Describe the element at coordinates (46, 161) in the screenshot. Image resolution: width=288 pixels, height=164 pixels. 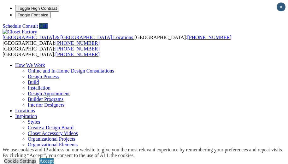
I see `a: Accept` at that location.